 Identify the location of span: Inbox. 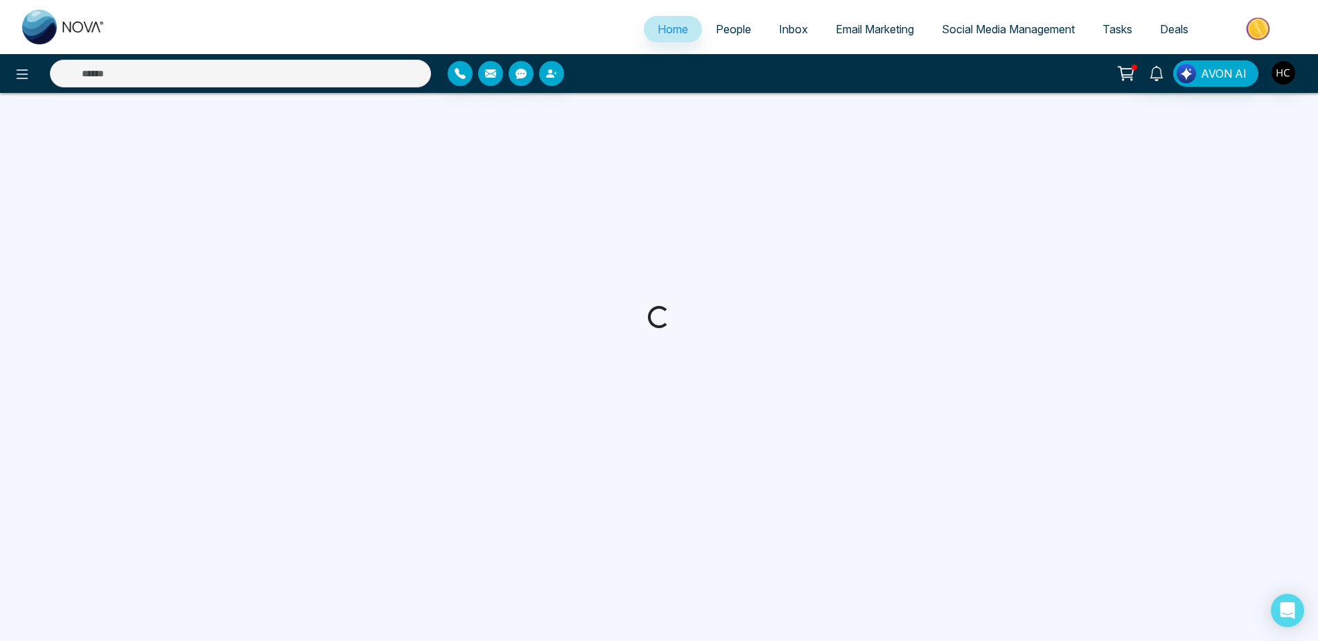
(794, 29).